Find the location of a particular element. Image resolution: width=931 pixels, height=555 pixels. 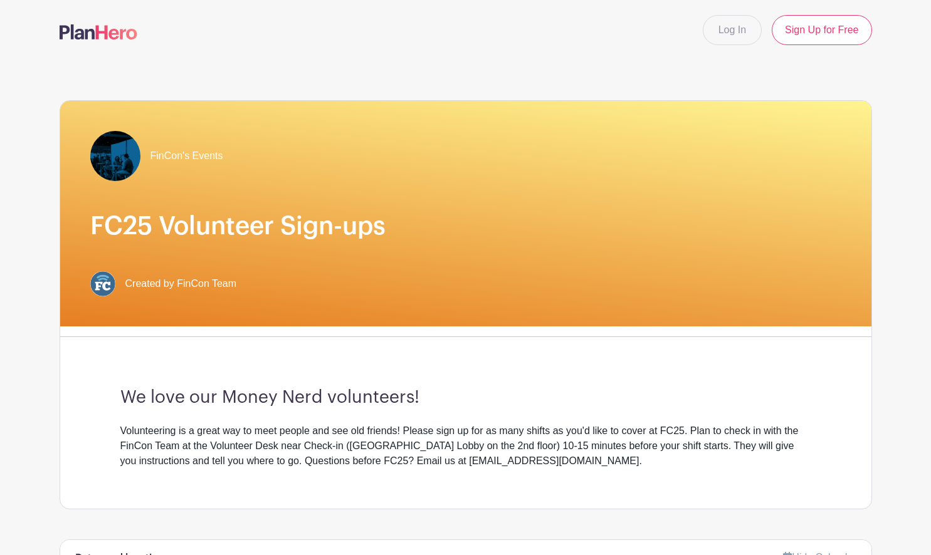

div: Volunteering is a great way to meet people and see old friends! Please sign up for as many shifts... is located at coordinates (466, 446).